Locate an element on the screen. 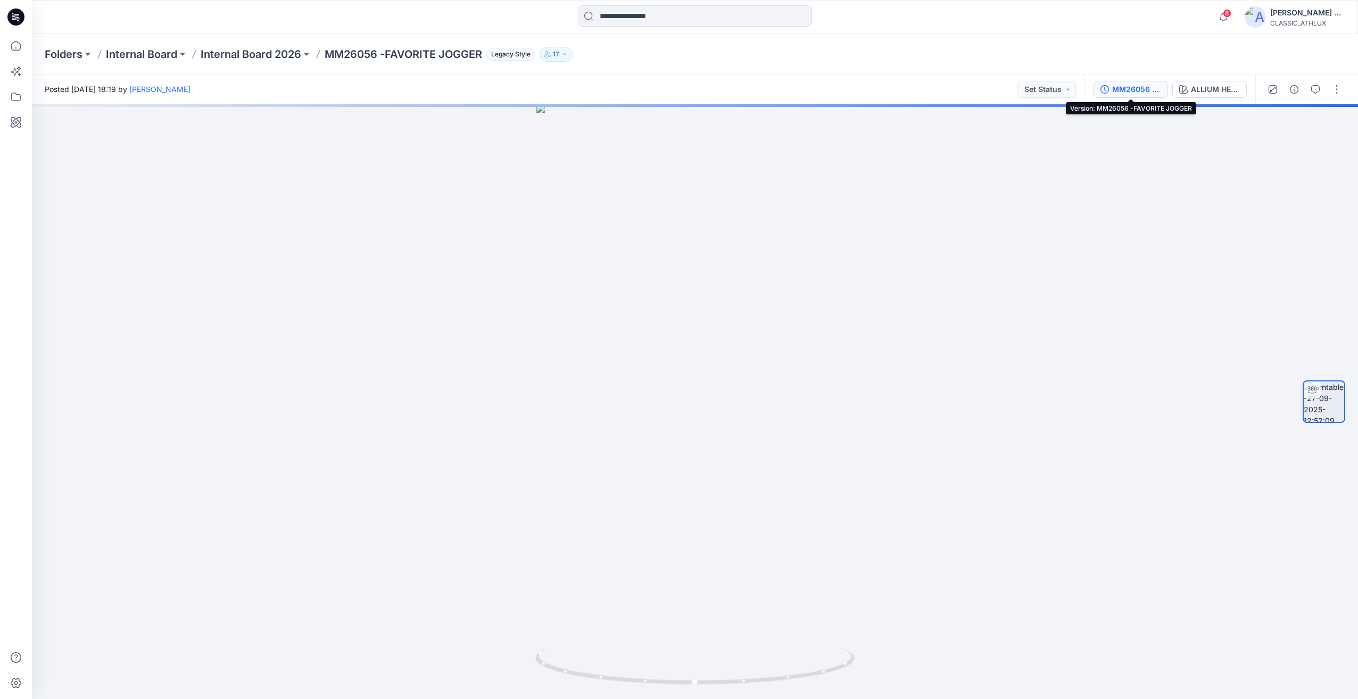 The width and height of the screenshot is (1358, 699). button: MM26056 -FAVORITE JOGGER is located at coordinates (1131, 89).